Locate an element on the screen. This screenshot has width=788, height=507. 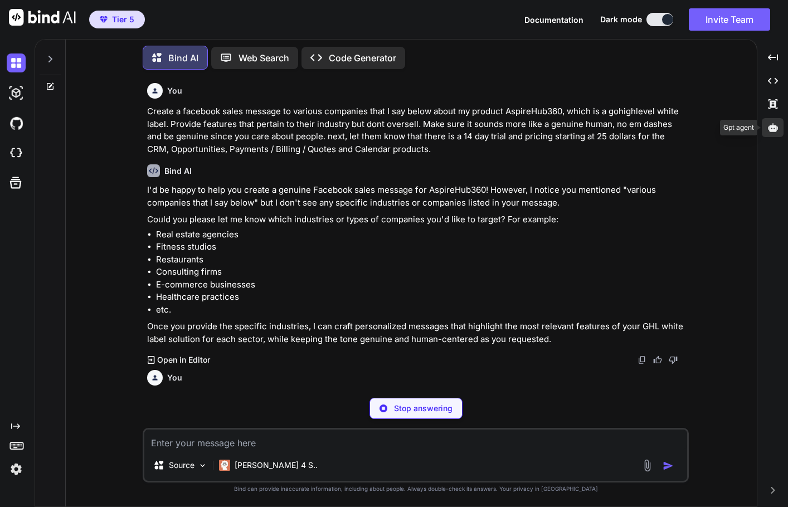
img: like is located at coordinates (658, 360).